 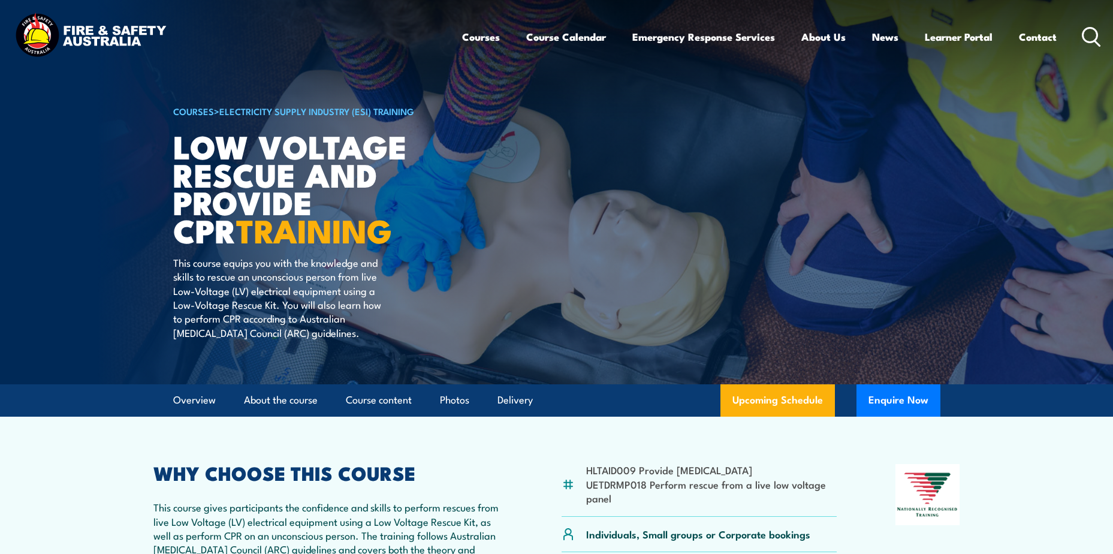 What do you see at coordinates (886, 37) in the screenshot?
I see `a: News` at bounding box center [886, 37].